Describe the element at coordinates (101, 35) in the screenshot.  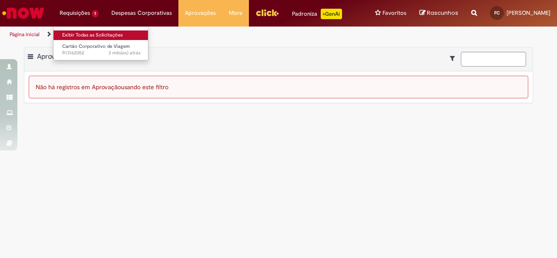
I see `a: Exibir Todas as Solicitações` at that location.